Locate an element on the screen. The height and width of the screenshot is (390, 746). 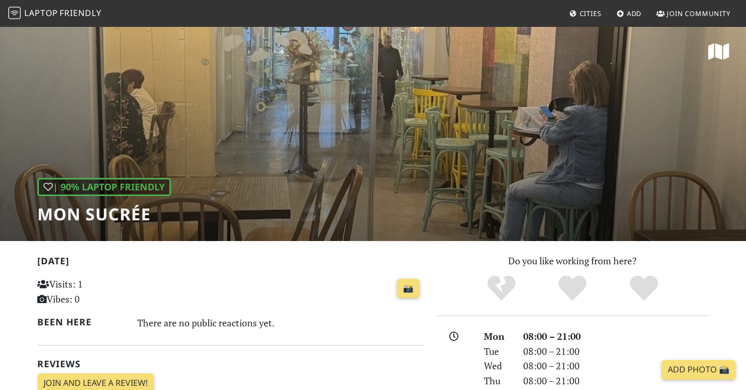
a: Cities is located at coordinates (585, 13).